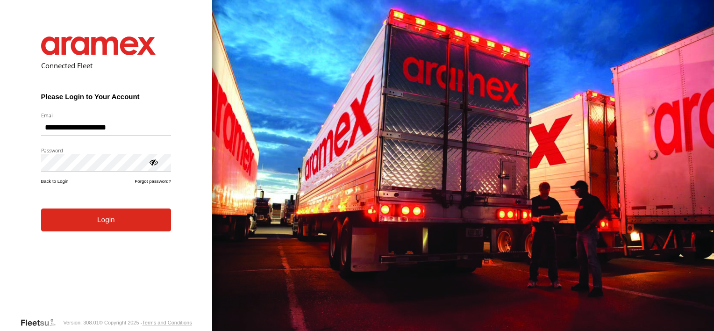  Describe the element at coordinates (106, 219) in the screenshot. I see `button: Login` at that location.